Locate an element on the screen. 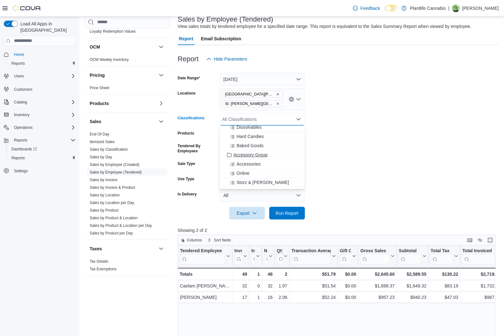 The image size is (504, 336). button: Hide Parameters is located at coordinates (227, 59).